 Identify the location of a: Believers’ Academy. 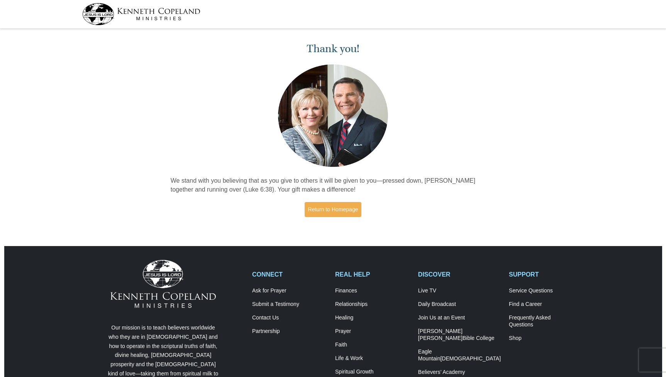
(459, 372).